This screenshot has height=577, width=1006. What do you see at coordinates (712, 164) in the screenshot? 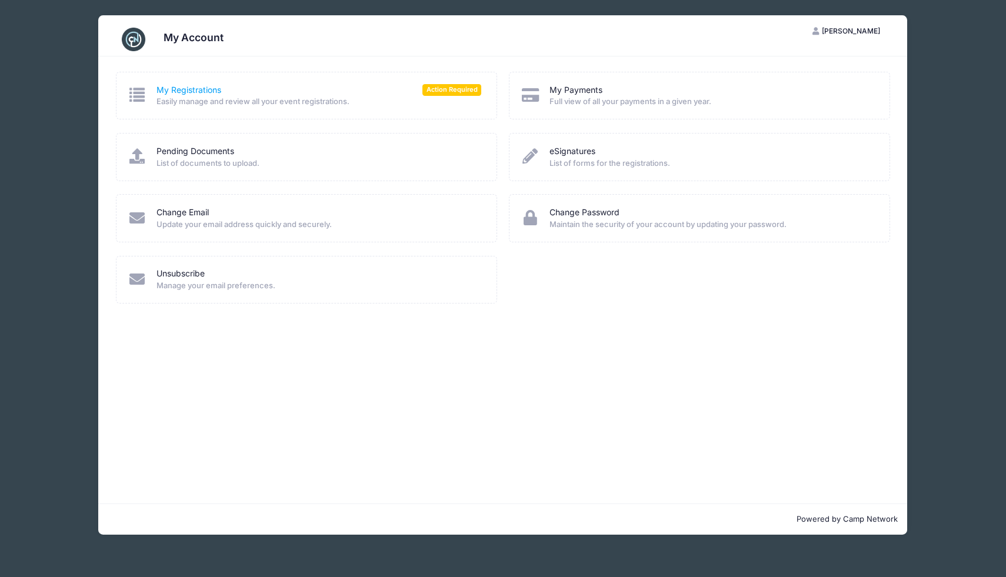
I see `span: List of forms for the registrations.` at bounding box center [712, 164].